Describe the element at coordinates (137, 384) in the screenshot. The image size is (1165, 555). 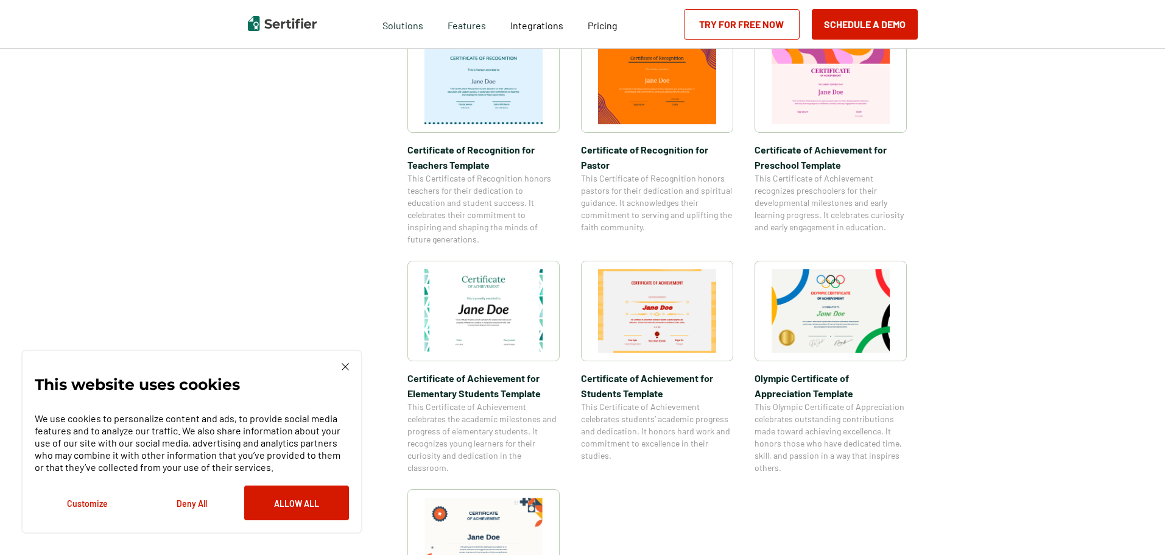
I see `p: This website uses cookies` at that location.